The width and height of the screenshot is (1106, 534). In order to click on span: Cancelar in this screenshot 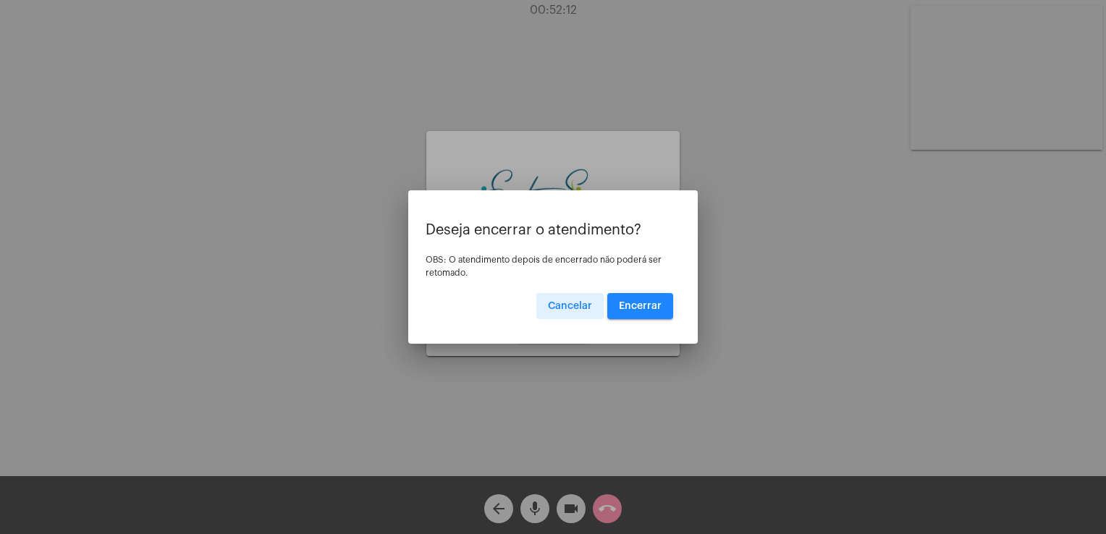, I will do `click(570, 306)`.